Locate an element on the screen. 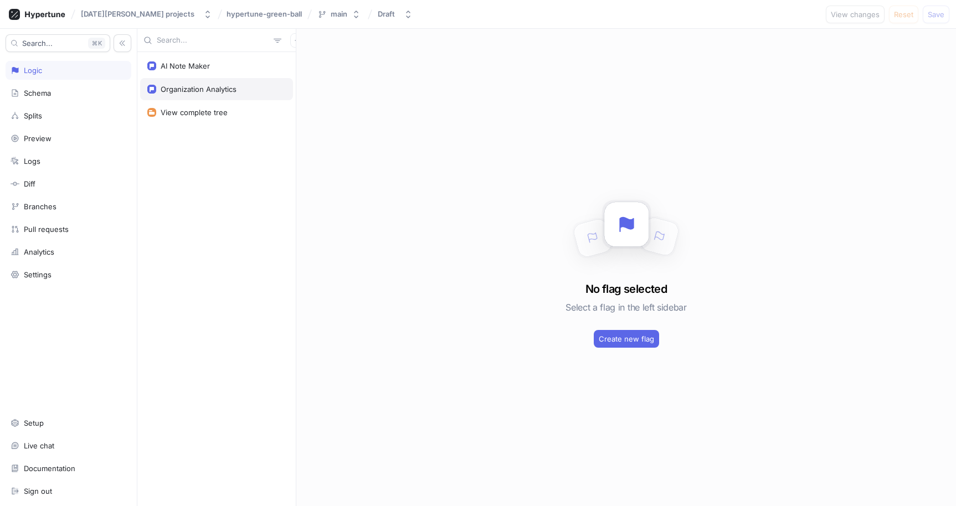 The width and height of the screenshot is (956, 506). input: Search... is located at coordinates (213, 40).